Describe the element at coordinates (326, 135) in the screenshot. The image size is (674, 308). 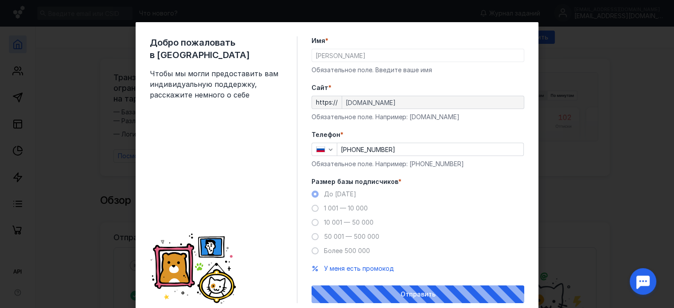
I see `span: Телефон` at that location.